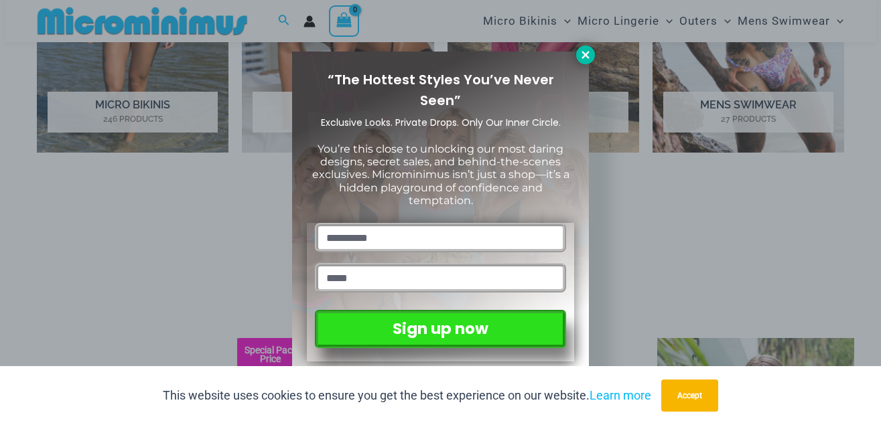  I want to click on button: Sign up now, so click(440, 329).